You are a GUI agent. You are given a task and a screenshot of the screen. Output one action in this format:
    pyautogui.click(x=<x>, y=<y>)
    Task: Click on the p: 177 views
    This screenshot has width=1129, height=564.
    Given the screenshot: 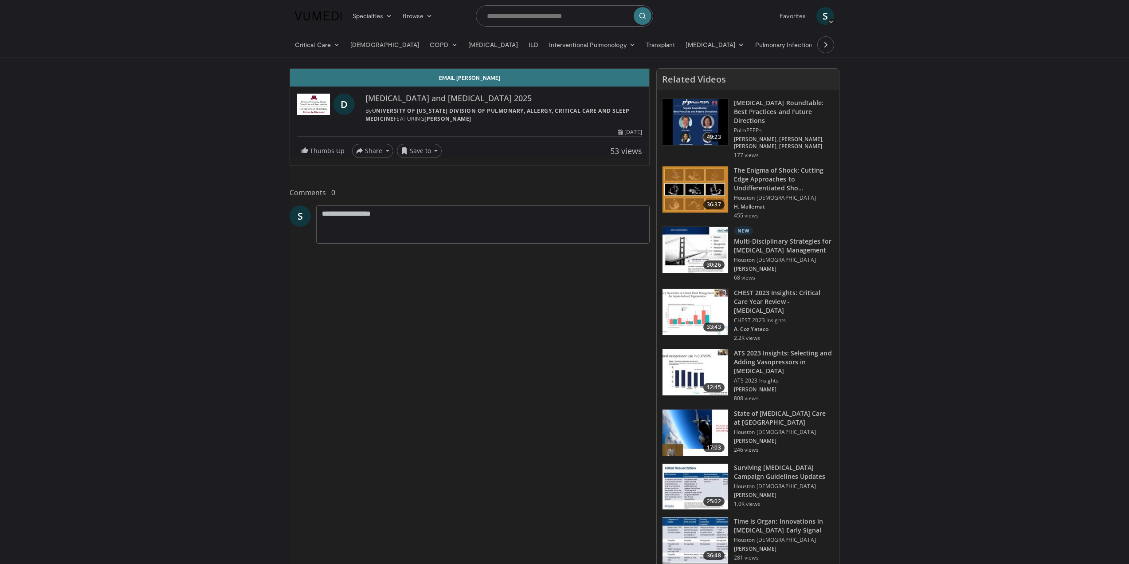 What is the action you would take?
    pyautogui.click(x=747, y=155)
    